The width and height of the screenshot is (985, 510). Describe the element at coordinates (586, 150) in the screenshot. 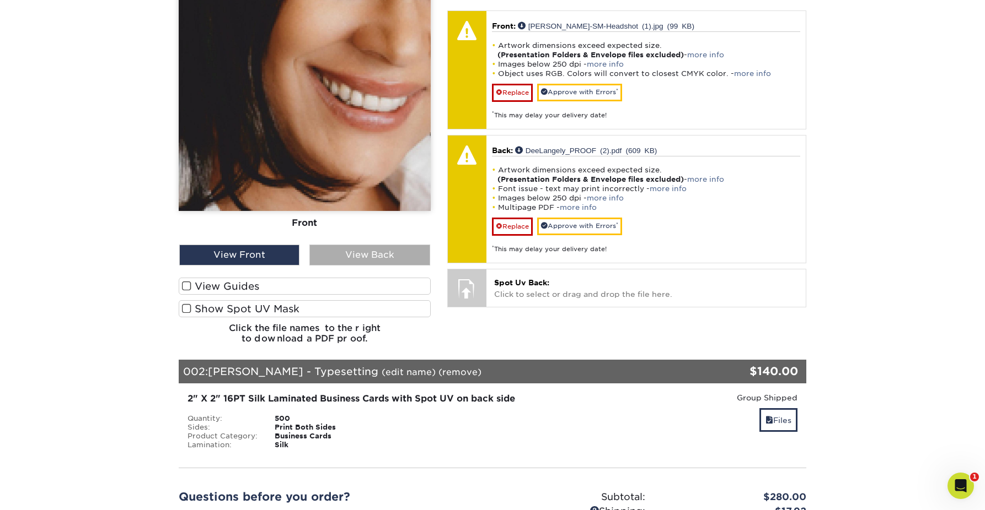

I see `a: DeeLangely_PROOF (2).pdf (609 KB)` at that location.